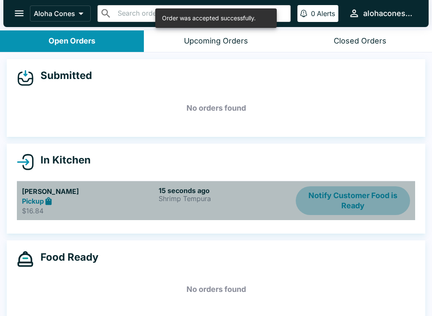 This screenshot has height=316, width=432. Describe the element at coordinates (353, 200) in the screenshot. I see `button: Notify Customer Food is Ready` at that location.